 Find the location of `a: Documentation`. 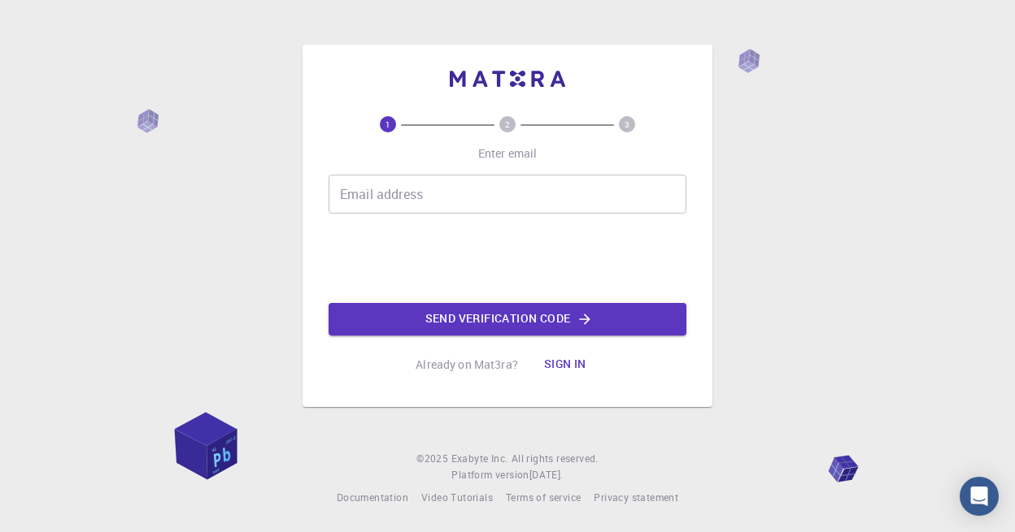

a: Documentation is located at coordinates (372, 498).